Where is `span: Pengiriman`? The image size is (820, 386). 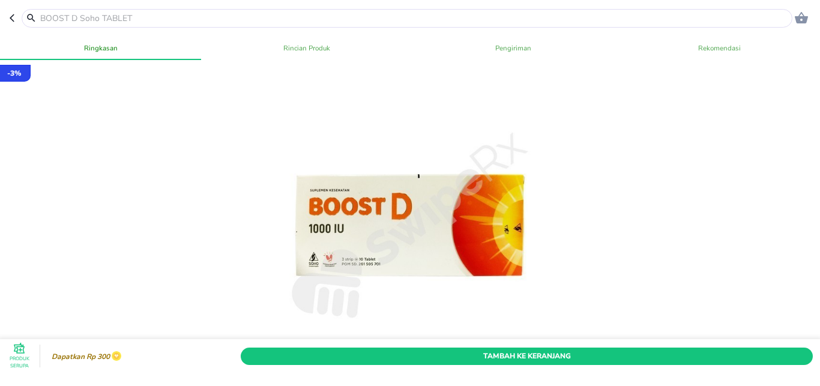 span: Pengiriman is located at coordinates (513, 48).